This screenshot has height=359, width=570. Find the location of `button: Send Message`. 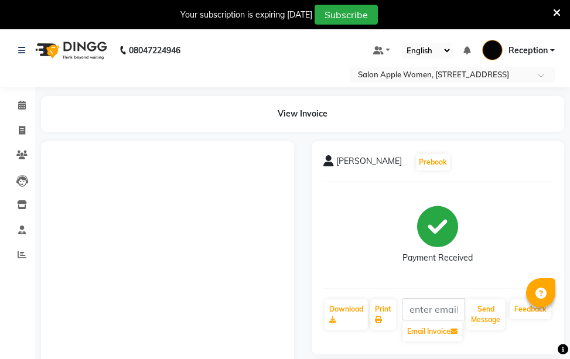

button: Send Message is located at coordinates (485, 314).